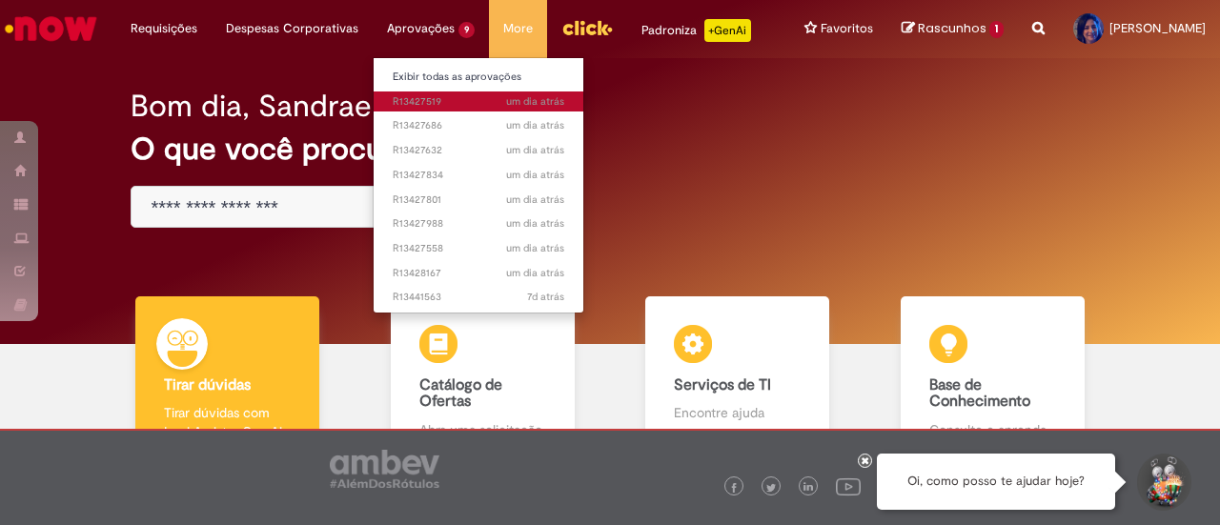 The height and width of the screenshot is (525, 1220). What do you see at coordinates (696, 30) in the screenshot?
I see `div: Padroniza` at bounding box center [696, 30].